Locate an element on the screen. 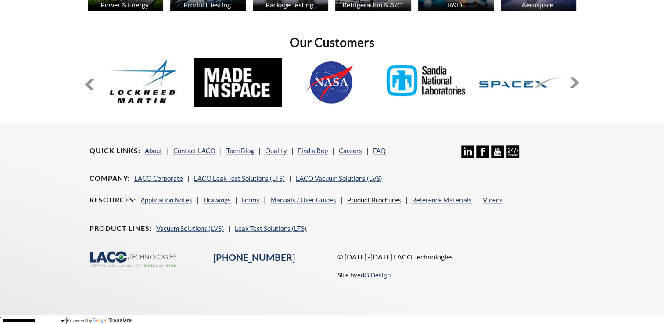 The height and width of the screenshot is (324, 664). img: Sandia-Natl-Labs.jpg is located at coordinates (426, 82).